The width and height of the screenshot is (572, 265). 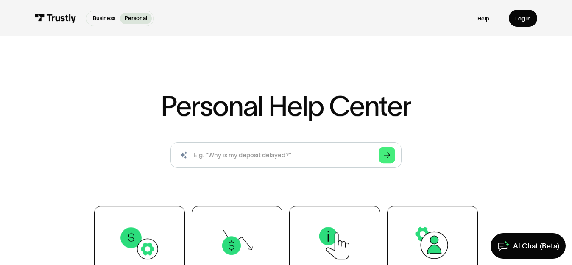 What do you see at coordinates (286, 155) in the screenshot?
I see `input: search` at bounding box center [286, 155].